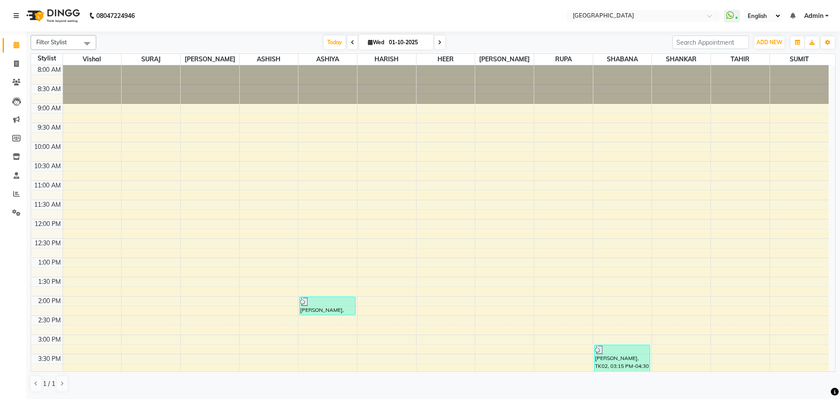  What do you see at coordinates (49, 89) in the screenshot?
I see `div: 8:30 AM` at bounding box center [49, 89].